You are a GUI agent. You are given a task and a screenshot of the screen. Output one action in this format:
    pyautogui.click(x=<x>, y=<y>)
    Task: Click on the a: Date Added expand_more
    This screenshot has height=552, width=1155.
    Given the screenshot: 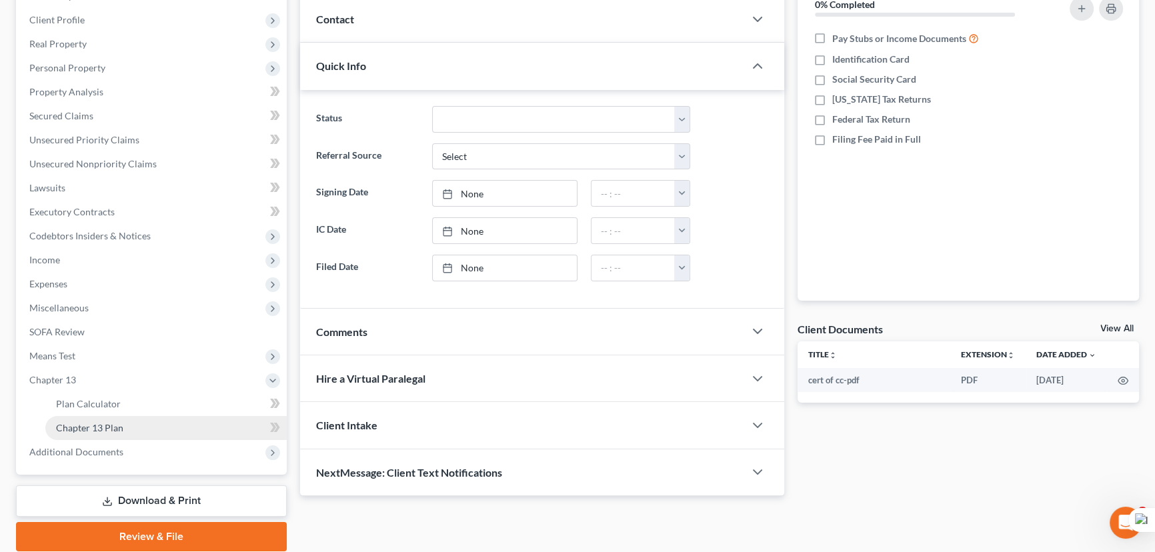 What is the action you would take?
    pyautogui.click(x=1067, y=354)
    